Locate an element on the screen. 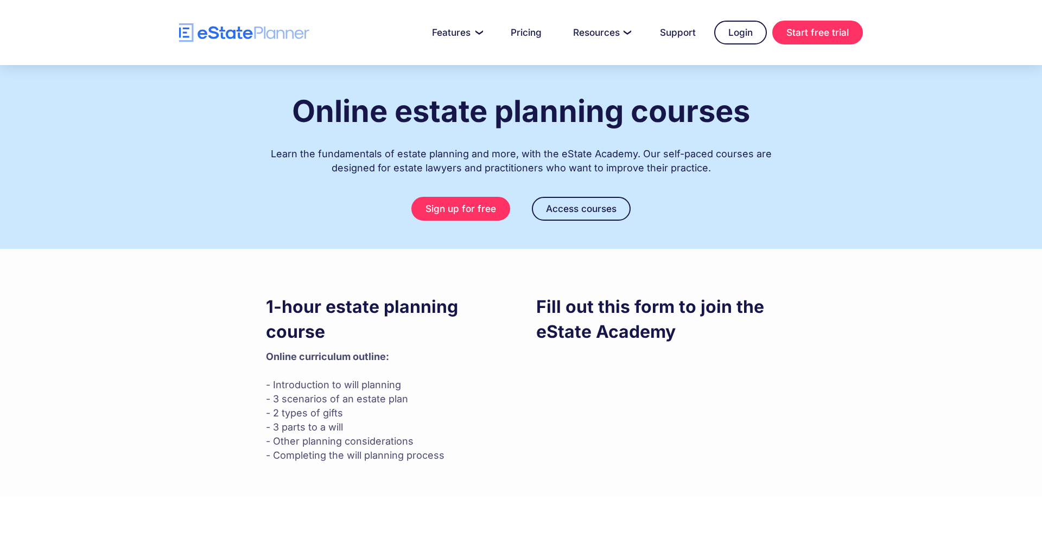 The image size is (1042, 533). a: Access courses is located at coordinates (581, 209).